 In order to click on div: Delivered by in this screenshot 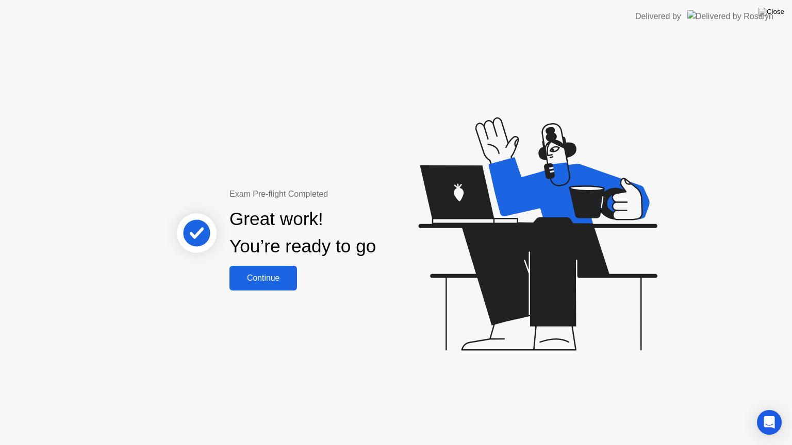, I will do `click(658, 16)`.